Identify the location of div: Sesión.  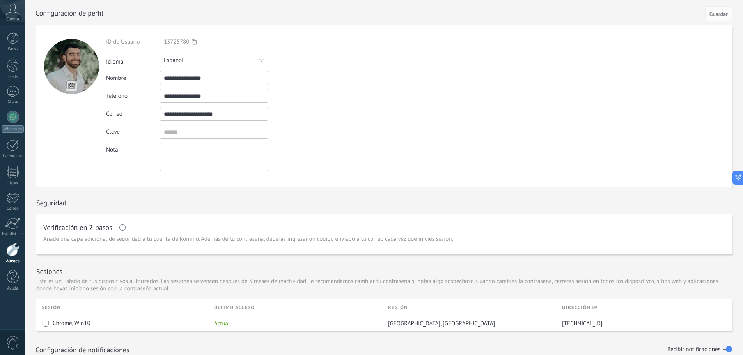
(126, 308).